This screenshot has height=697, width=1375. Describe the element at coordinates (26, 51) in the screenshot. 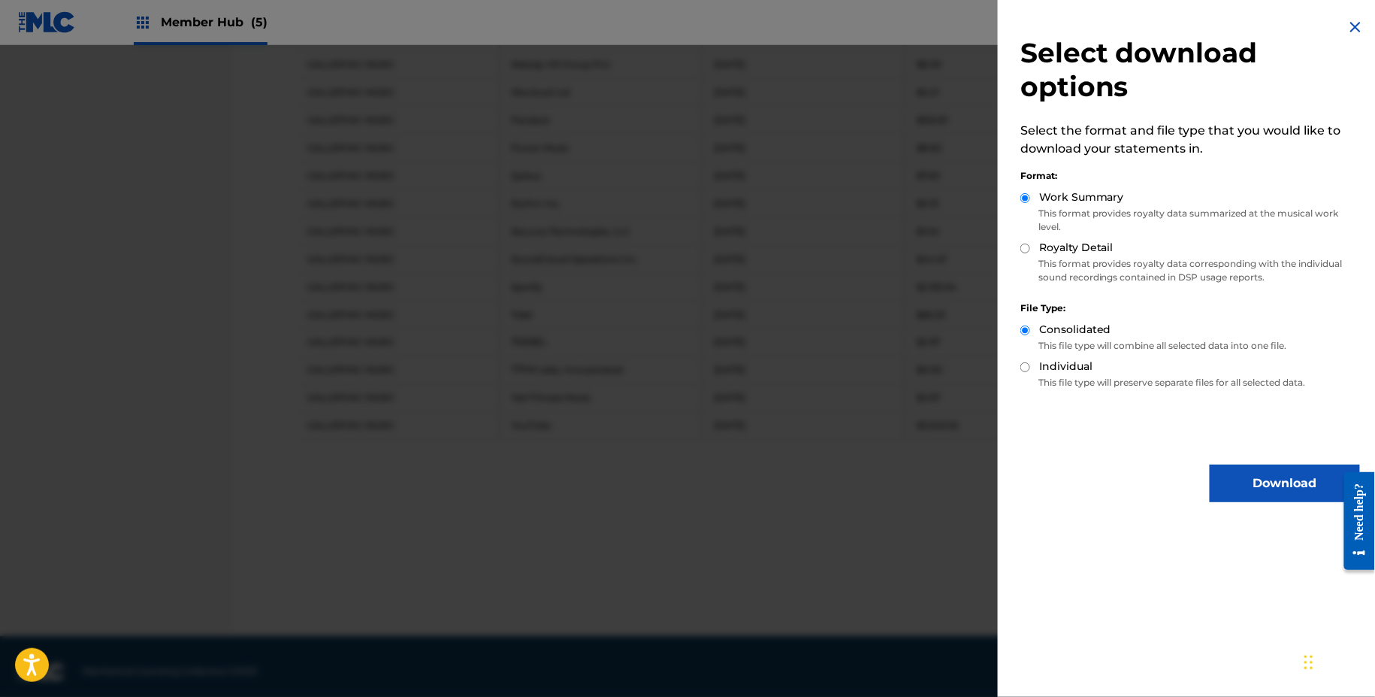

I see `div: Need help?` at that location.